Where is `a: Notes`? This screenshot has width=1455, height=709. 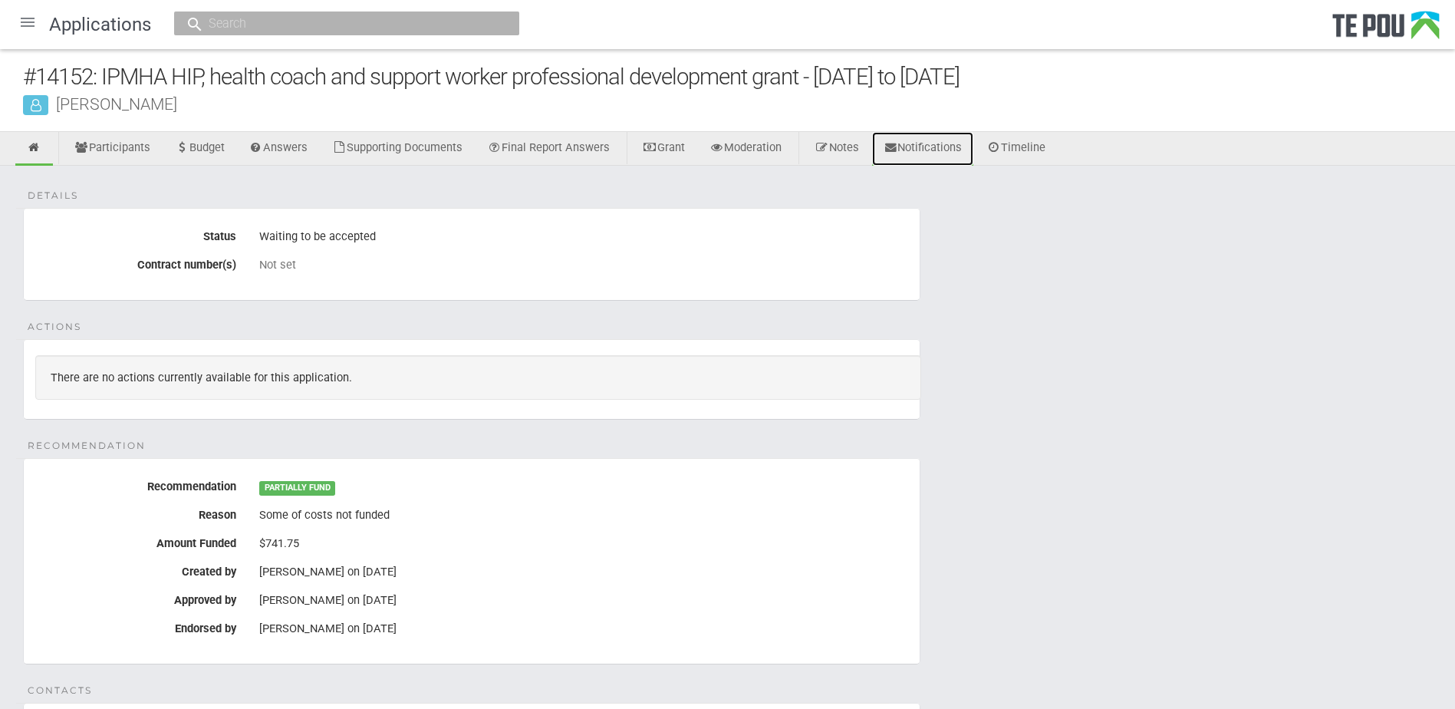 a: Notes is located at coordinates (837, 149).